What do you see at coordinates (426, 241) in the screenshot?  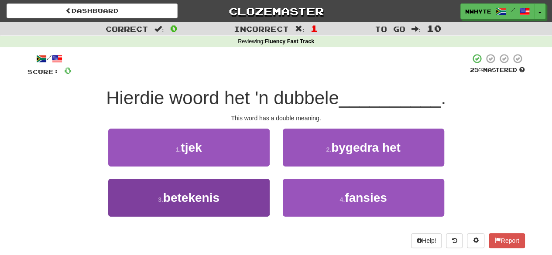 I see `button: Help!` at bounding box center [426, 241].